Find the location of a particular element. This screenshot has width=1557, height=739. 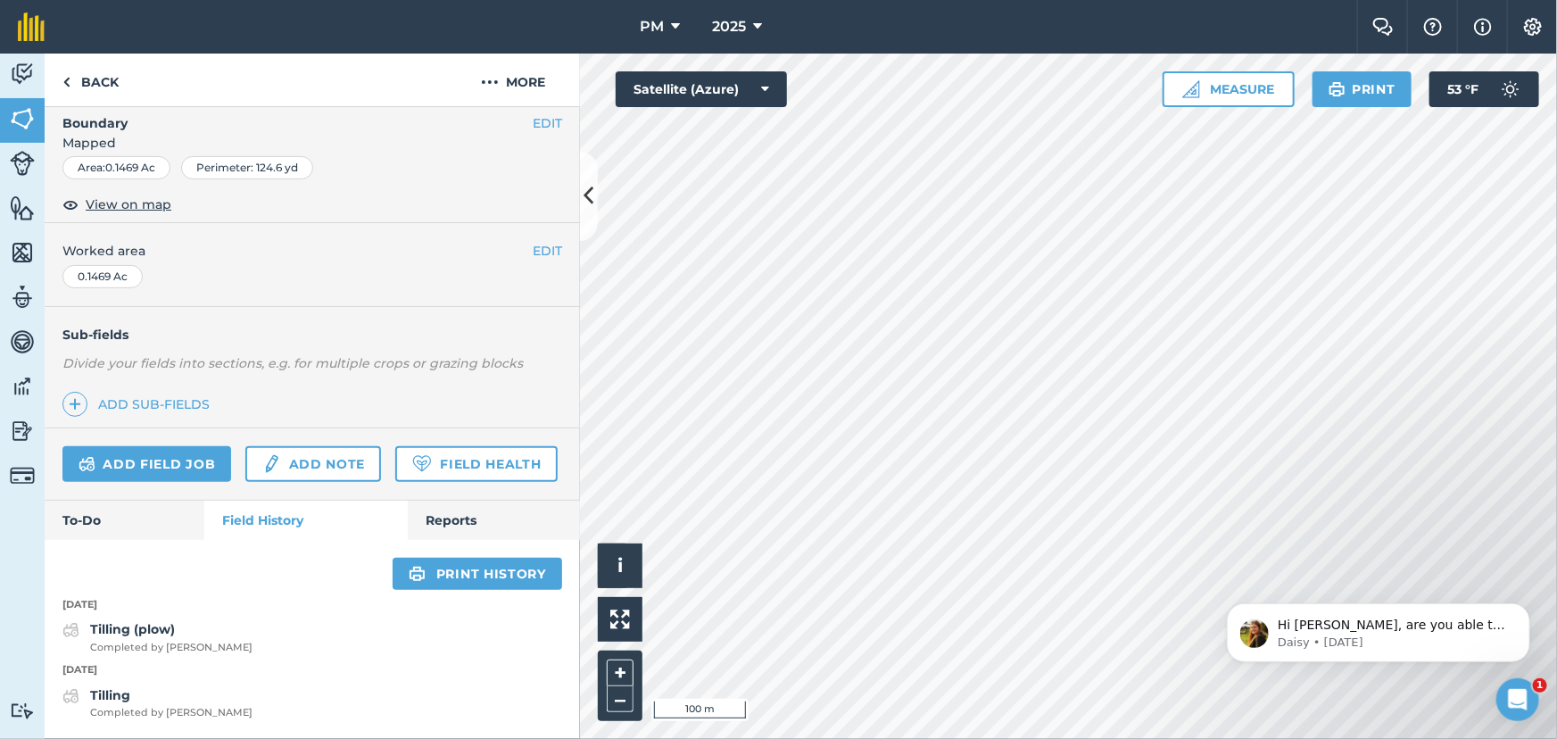

span: 53 ° F is located at coordinates (1463, 89).